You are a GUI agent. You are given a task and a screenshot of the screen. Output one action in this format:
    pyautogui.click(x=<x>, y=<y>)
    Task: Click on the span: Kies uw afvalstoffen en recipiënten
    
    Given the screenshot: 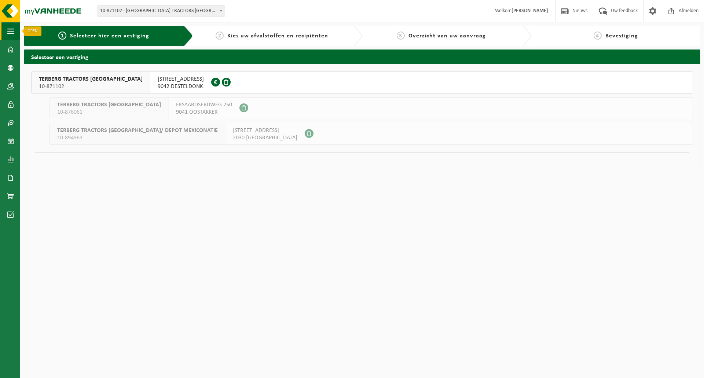 What is the action you would take?
    pyautogui.click(x=278, y=36)
    